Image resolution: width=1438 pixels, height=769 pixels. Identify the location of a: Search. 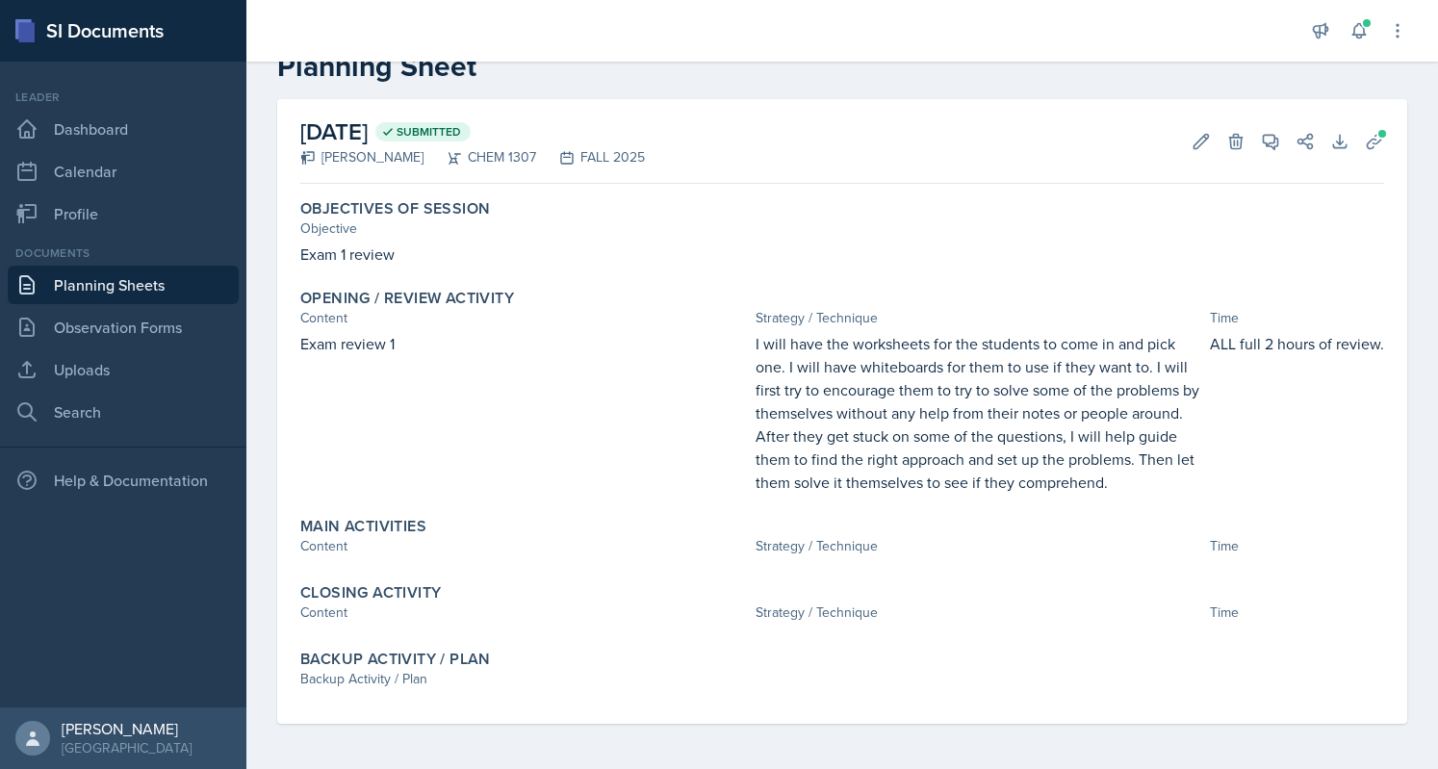
(123, 412).